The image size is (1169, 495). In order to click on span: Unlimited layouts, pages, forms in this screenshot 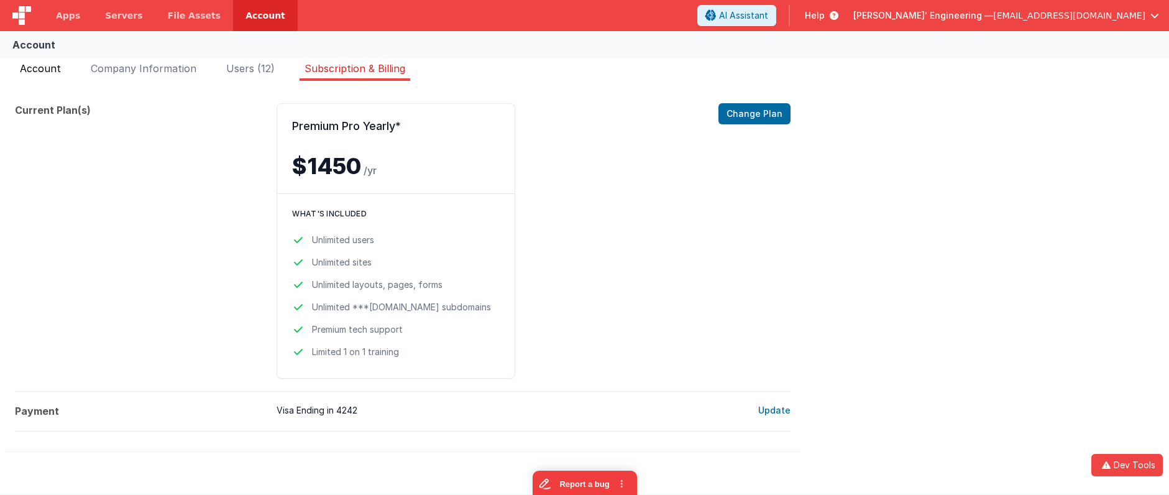, I will do `click(377, 285)`.